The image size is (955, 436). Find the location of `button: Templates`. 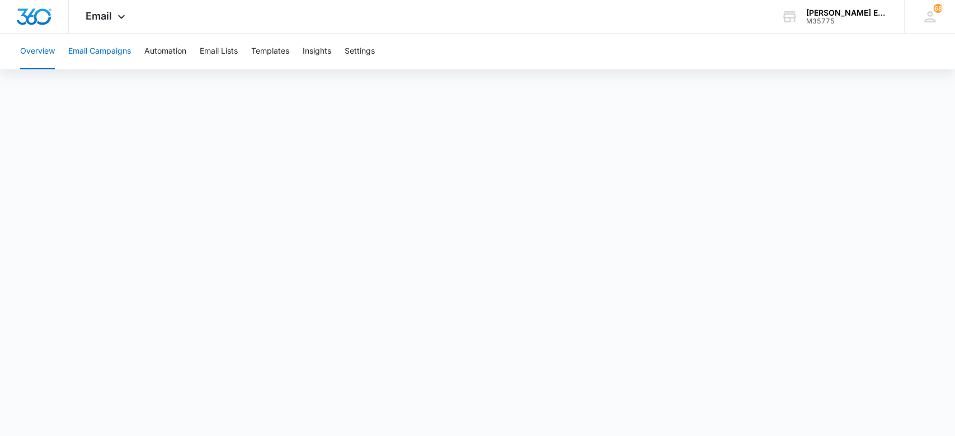

button: Templates is located at coordinates (270, 51).